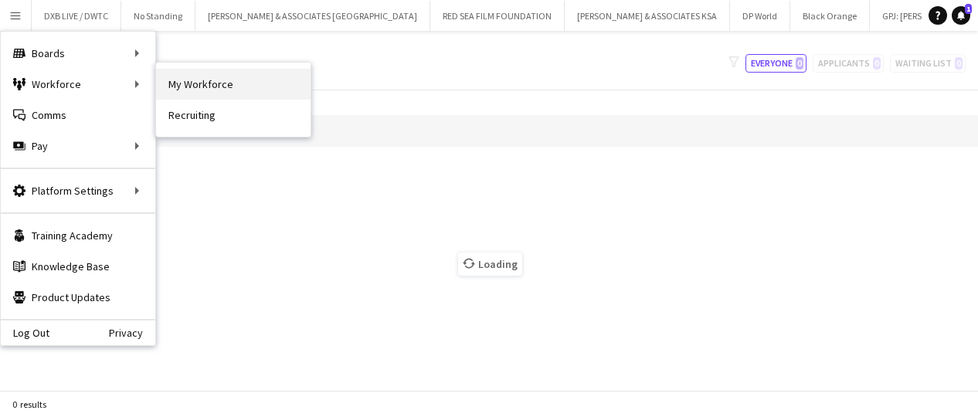 Image resolution: width=978 pixels, height=417 pixels. I want to click on button: DXB LIVE / DWTC, so click(77, 15).